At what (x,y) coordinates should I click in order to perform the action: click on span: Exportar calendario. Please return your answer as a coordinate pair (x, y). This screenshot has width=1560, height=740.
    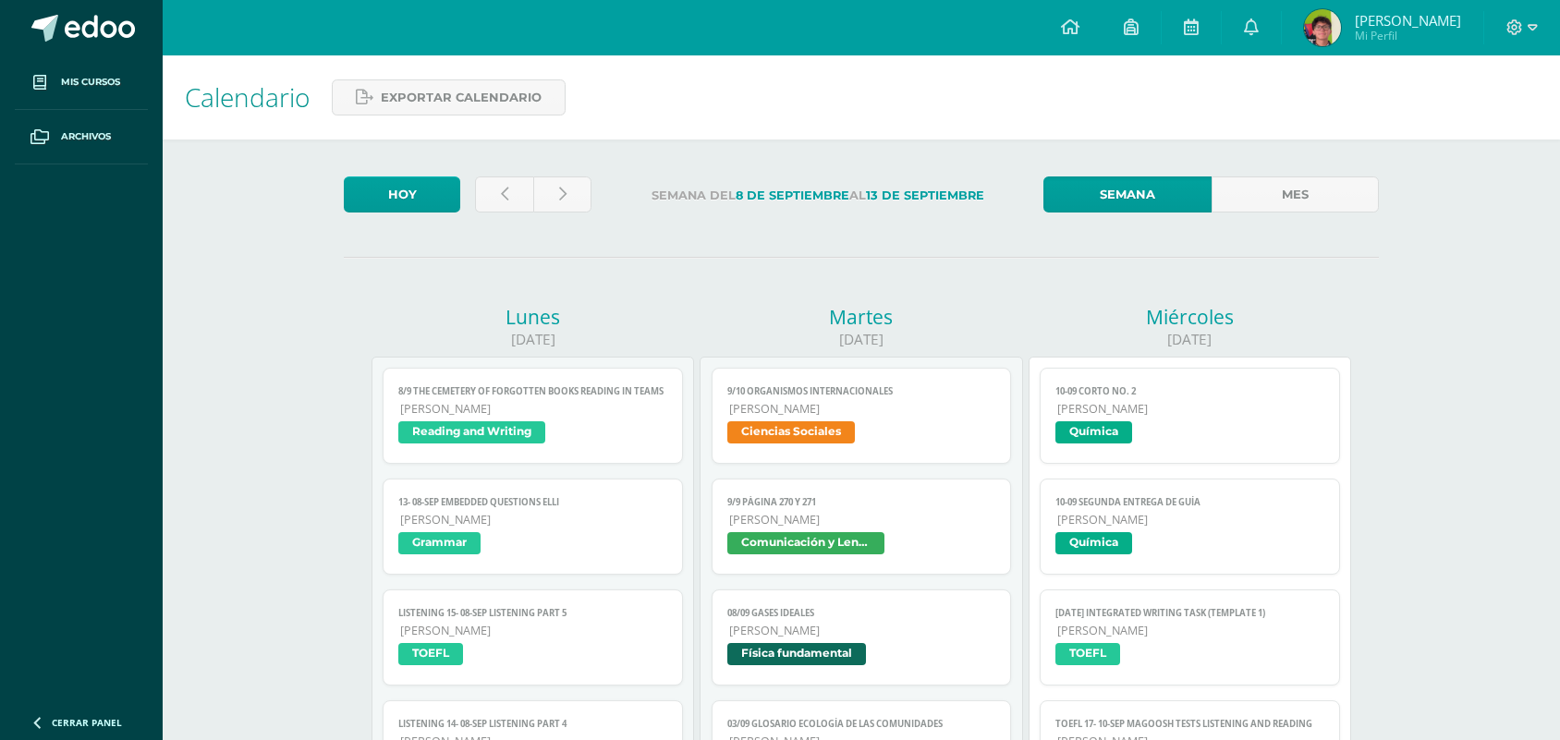
    Looking at the image, I should click on (461, 97).